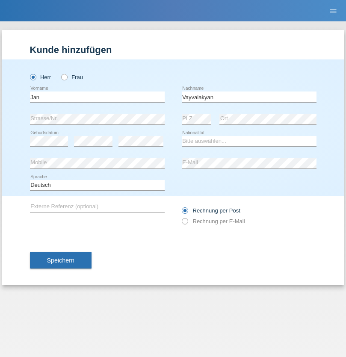  What do you see at coordinates (32, 76) in the screenshot?
I see `input: Herr` at bounding box center [32, 76].